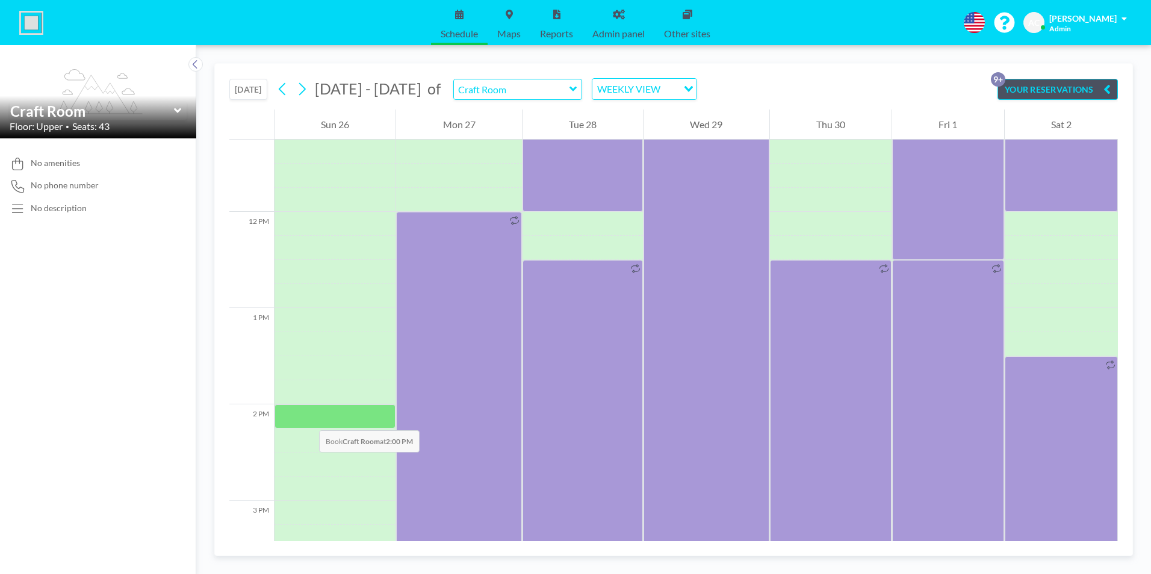  Describe the element at coordinates (644, 89) in the screenshot. I see `div: Search for option` at that location.